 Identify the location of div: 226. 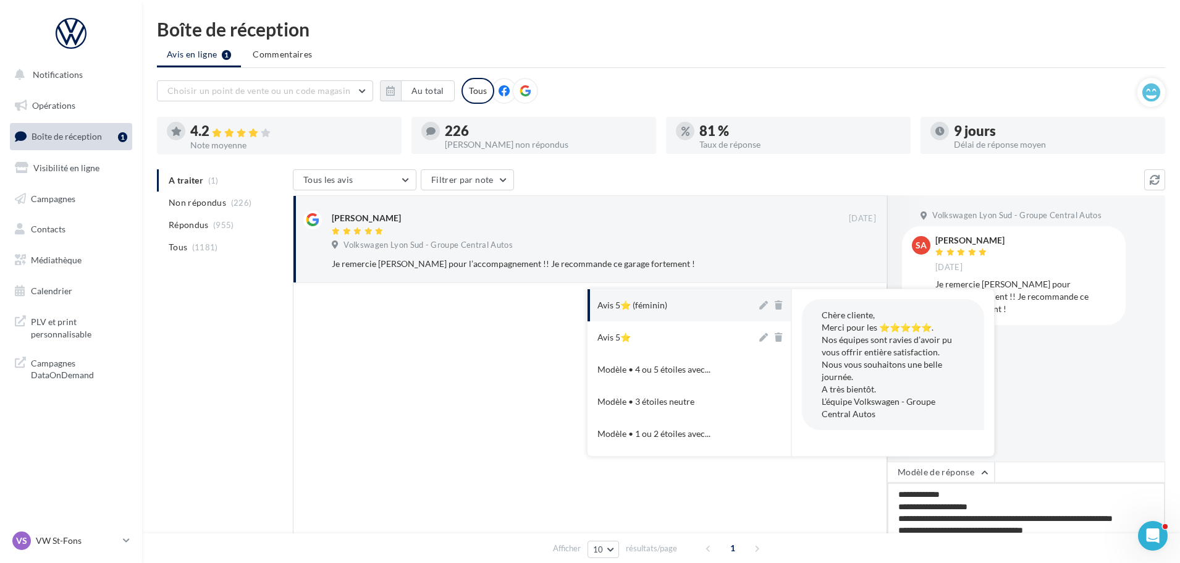
(545, 131).